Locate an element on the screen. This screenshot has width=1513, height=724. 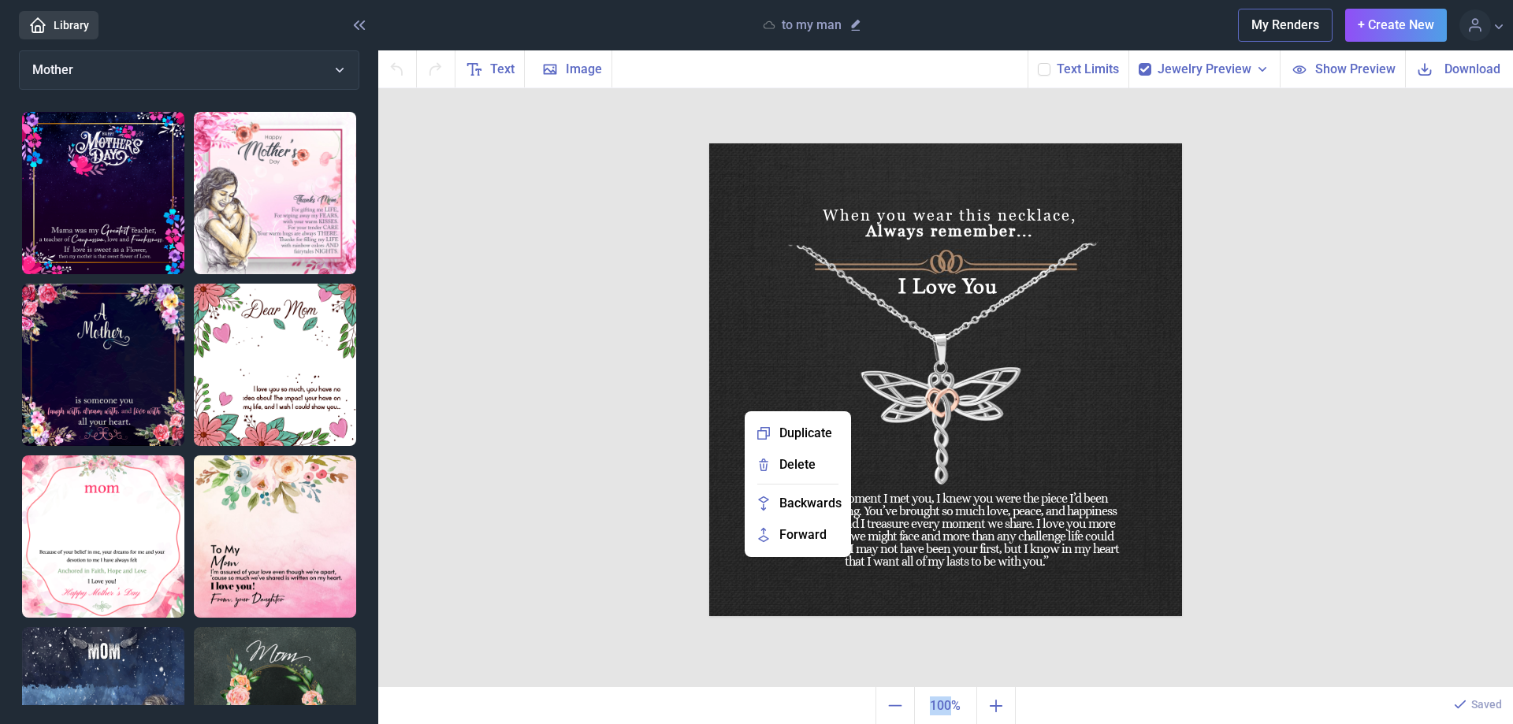
img: b024.jpg is located at coordinates (946, 380).